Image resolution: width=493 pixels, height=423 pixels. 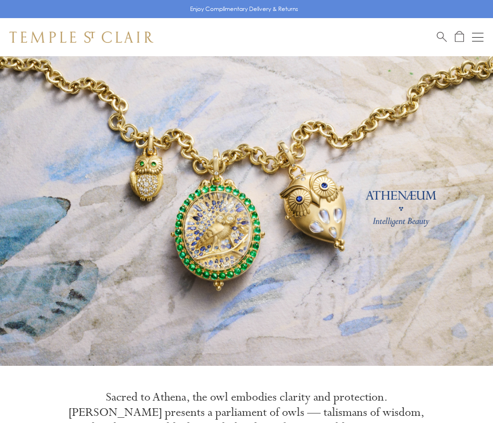 I want to click on p: Enjoy Complimentary Delivery & Returns, so click(x=244, y=9).